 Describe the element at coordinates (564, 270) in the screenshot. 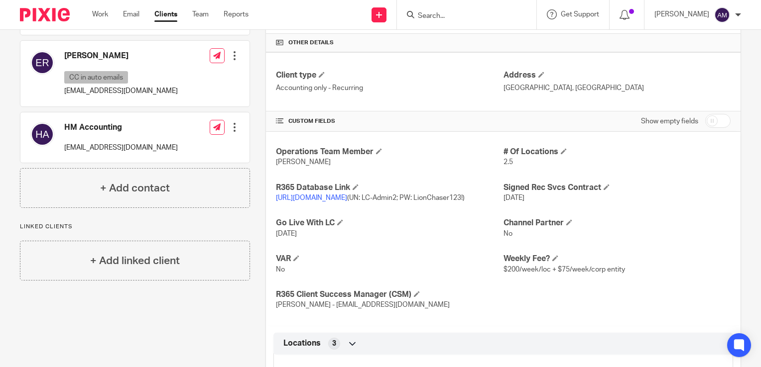

I see `span: $200/week/loc + $75/week/corp entity` at that location.